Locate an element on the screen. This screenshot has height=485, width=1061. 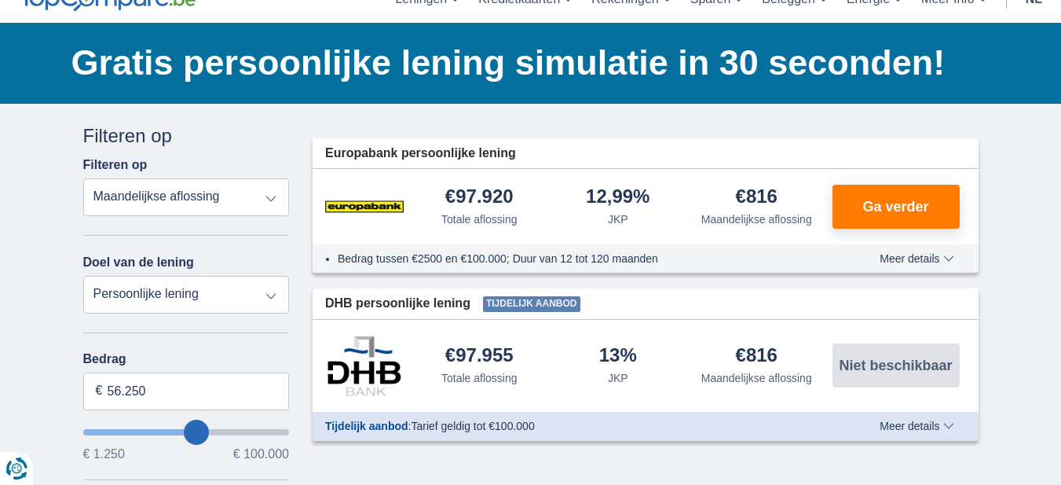
span: Europabank persoonlijke lening is located at coordinates (420, 153).